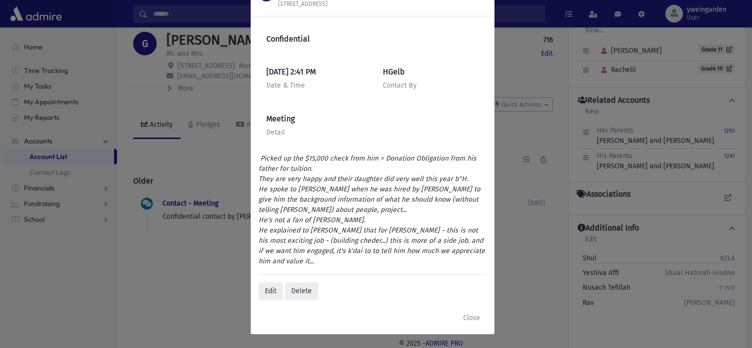  Describe the element at coordinates (372, 39) in the screenshot. I see `h6: Confidential` at that location.